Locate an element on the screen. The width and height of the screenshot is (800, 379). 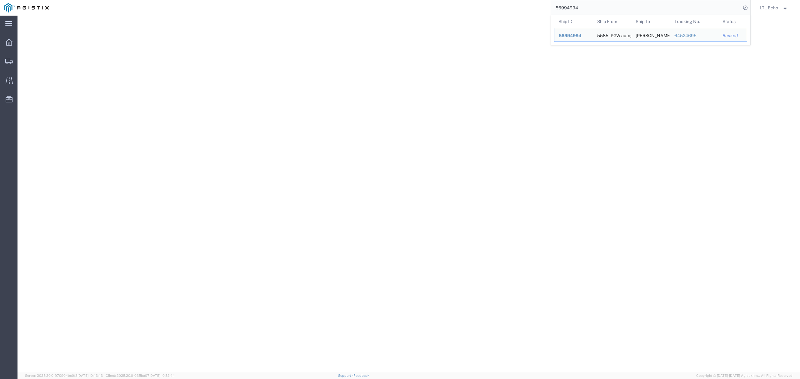
span: Client: 2025.20.0-035ba07 is located at coordinates (140, 376).